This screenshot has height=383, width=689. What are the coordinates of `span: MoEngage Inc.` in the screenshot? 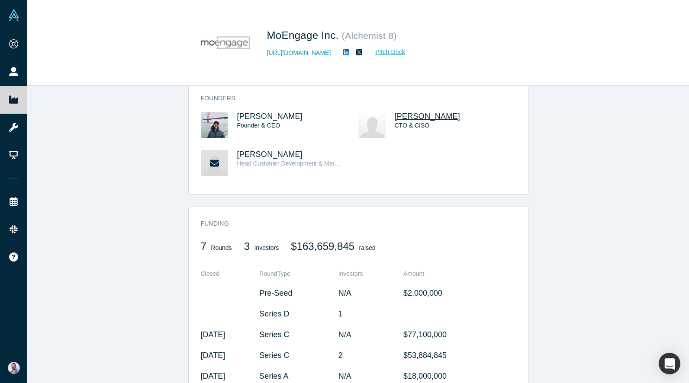 It's located at (304, 35).